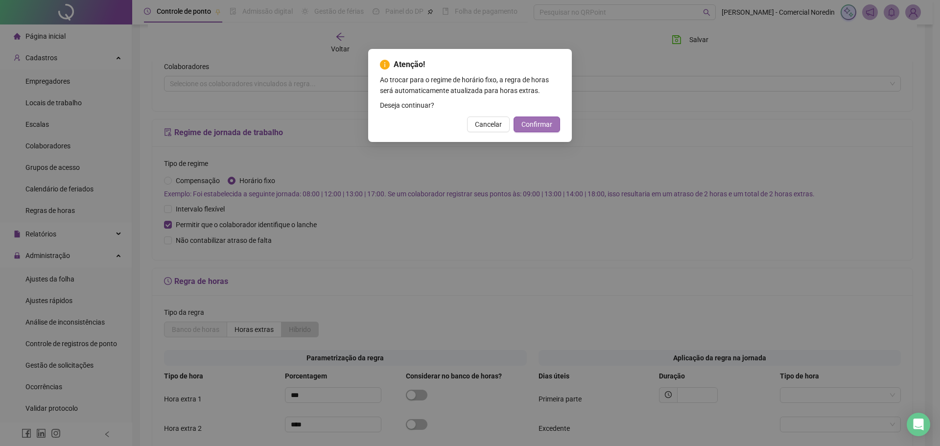 Image resolution: width=940 pixels, height=446 pixels. Describe the element at coordinates (488, 124) in the screenshot. I see `span: Cancelar` at that location.